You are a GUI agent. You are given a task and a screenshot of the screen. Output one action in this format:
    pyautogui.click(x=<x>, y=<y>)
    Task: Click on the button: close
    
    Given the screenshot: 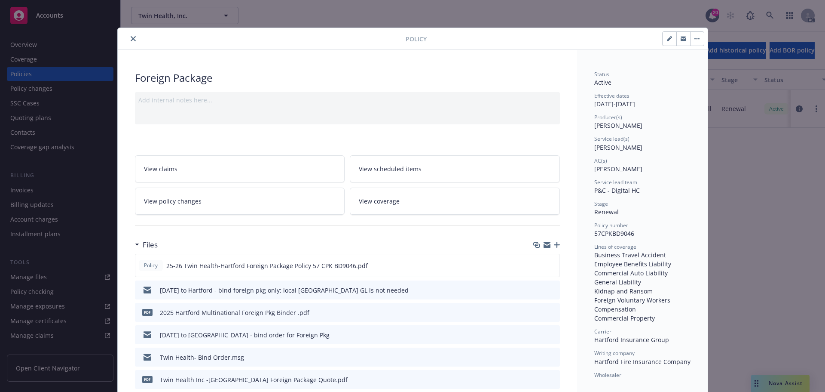 What is the action you would take?
    pyautogui.click(x=133, y=39)
    